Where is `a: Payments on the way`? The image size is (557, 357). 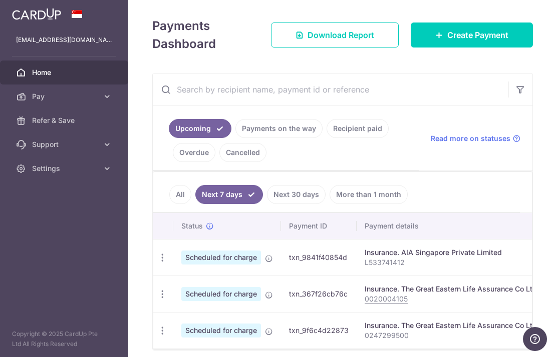 a: Payments on the way is located at coordinates (279, 129).